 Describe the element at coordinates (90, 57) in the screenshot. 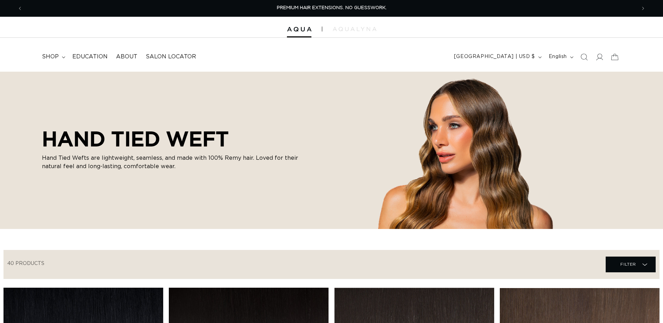

I see `span: Education` at that location.